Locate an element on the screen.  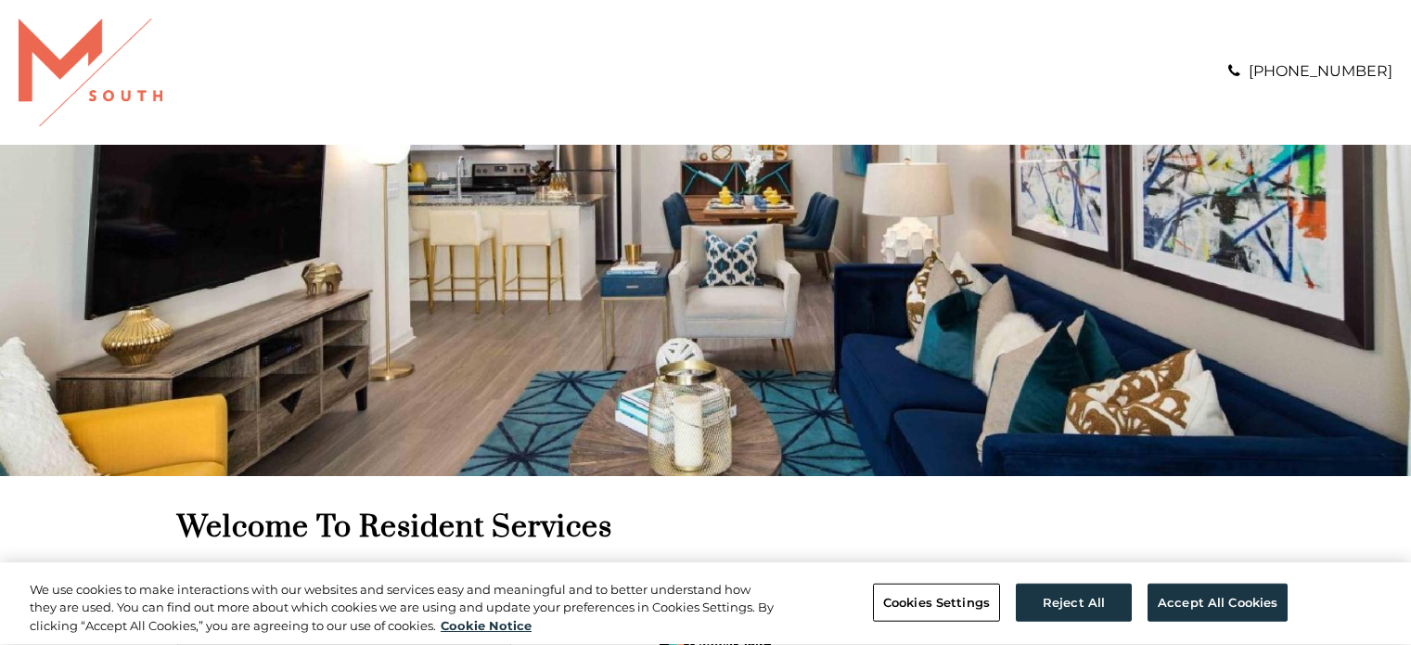
div: We use cookies to make interactions with our websites and services easy and meaningful and to bet... is located at coordinates (403, 607).